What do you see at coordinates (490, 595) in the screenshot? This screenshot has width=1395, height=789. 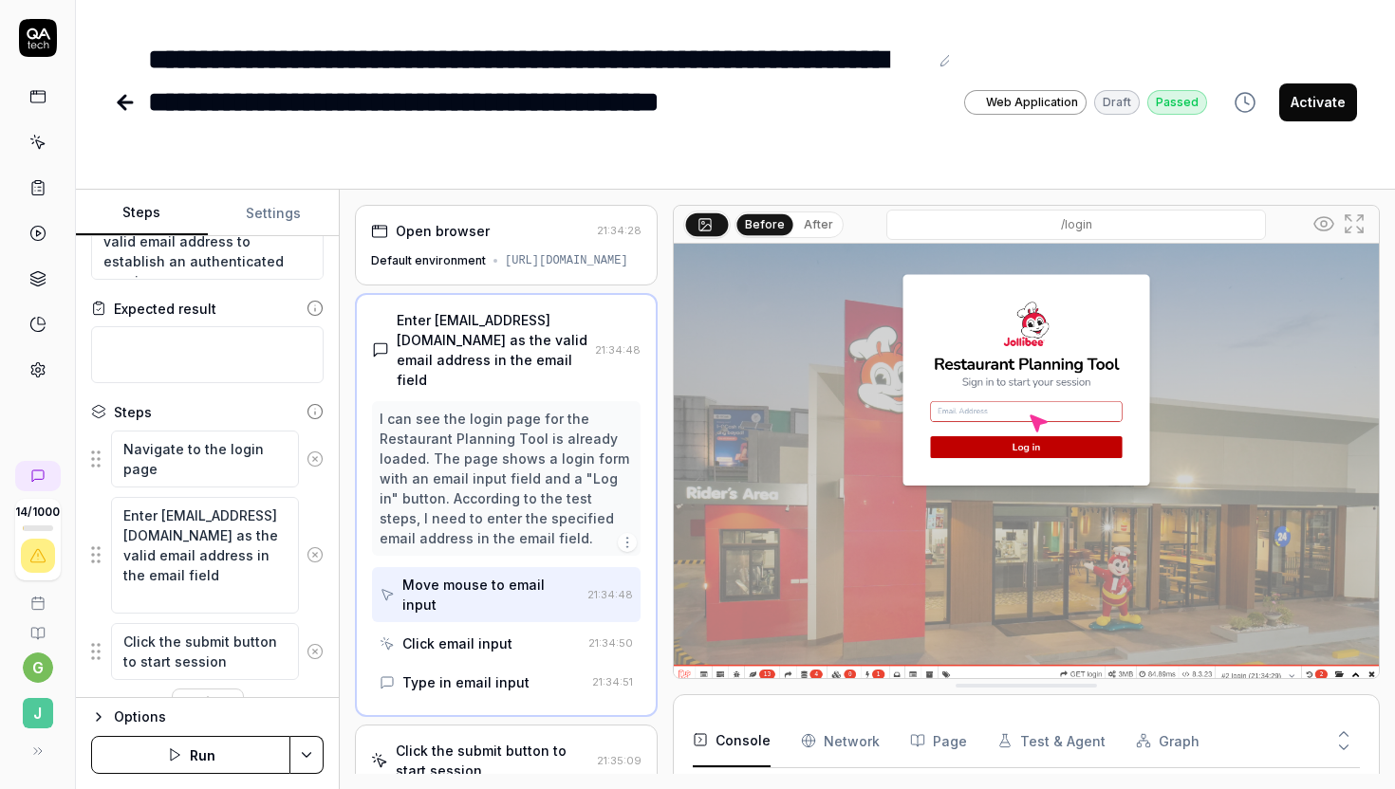 I see `div: Move mouse to email input` at bounding box center [490, 595].